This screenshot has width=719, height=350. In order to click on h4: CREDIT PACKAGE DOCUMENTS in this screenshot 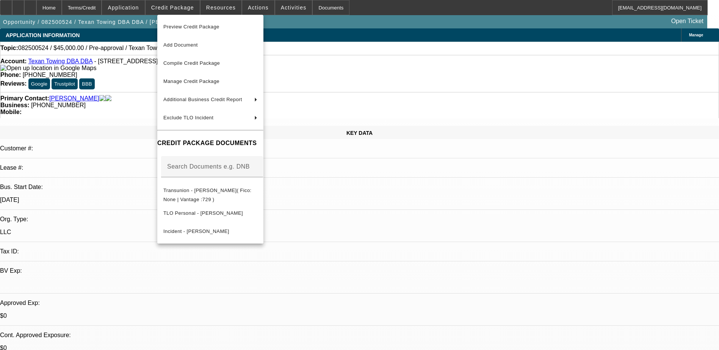, I will do `click(210, 143)`.